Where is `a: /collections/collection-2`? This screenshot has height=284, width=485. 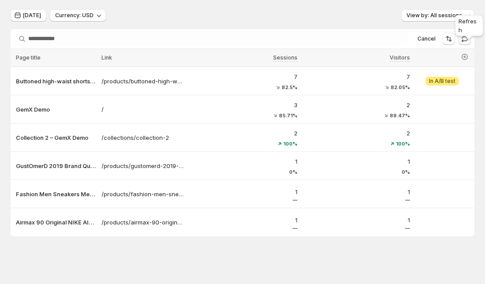
a: /collections/collection-2 is located at coordinates (143, 138).